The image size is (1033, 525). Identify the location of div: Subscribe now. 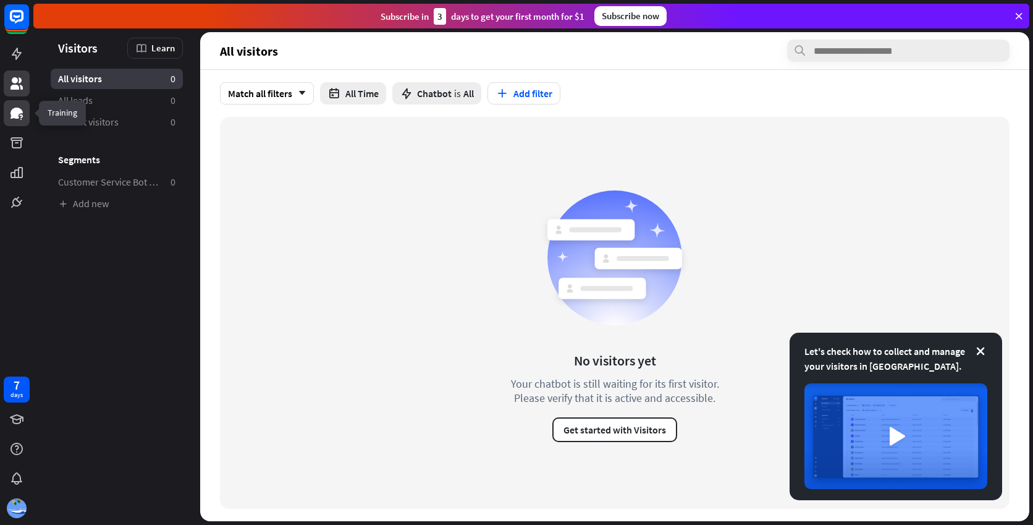
(630, 16).